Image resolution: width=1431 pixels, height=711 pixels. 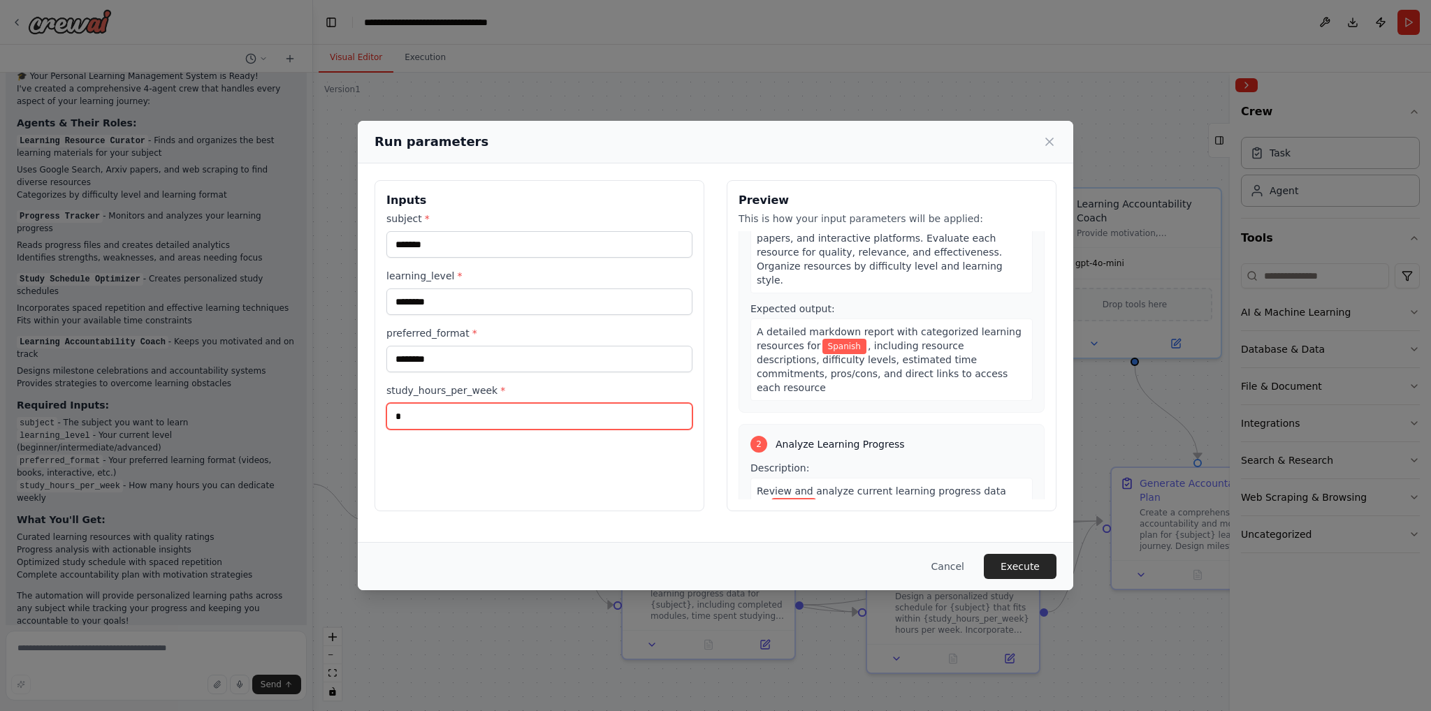 I want to click on label: learning_level, so click(x=539, y=276).